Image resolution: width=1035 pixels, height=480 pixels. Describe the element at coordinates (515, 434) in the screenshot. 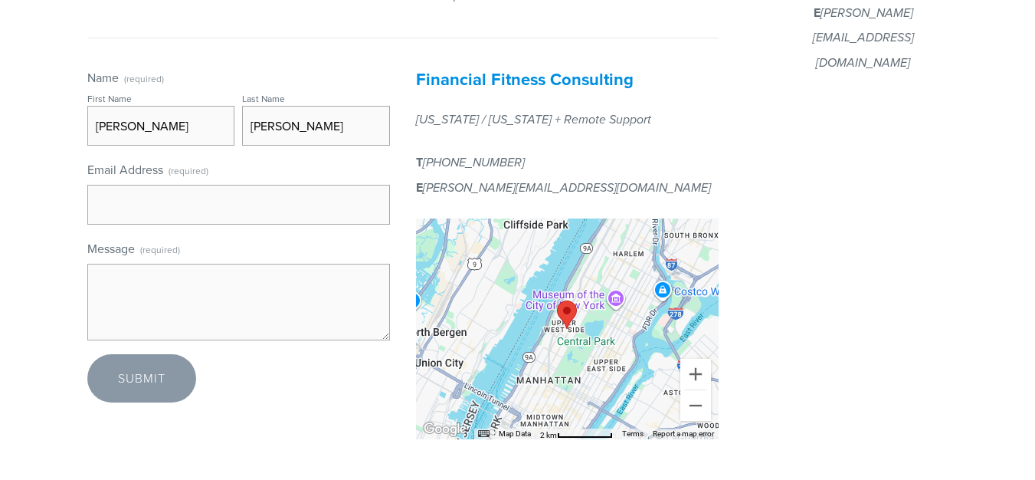

I see `button: Map Data` at that location.